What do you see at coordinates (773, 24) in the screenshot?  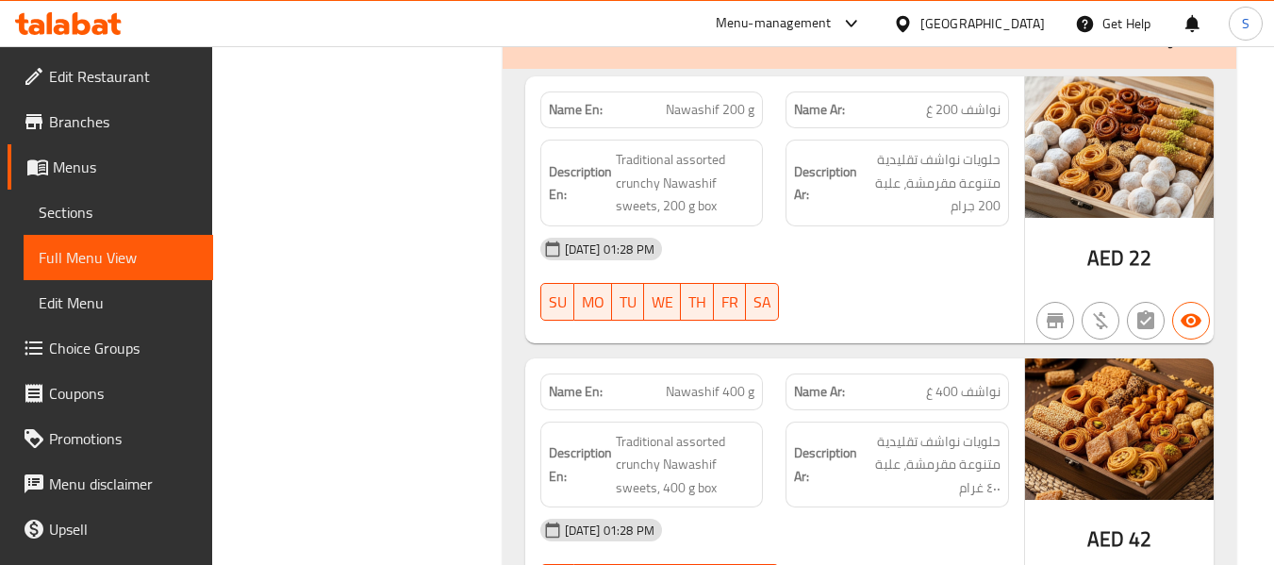 I see `div: Menu-management` at bounding box center [773, 24].